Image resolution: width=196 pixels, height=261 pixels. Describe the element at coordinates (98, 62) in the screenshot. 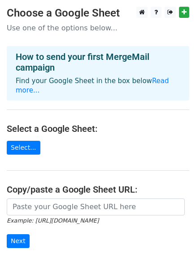

I see `h4: How to send your first MergeMail campaign` at that location.